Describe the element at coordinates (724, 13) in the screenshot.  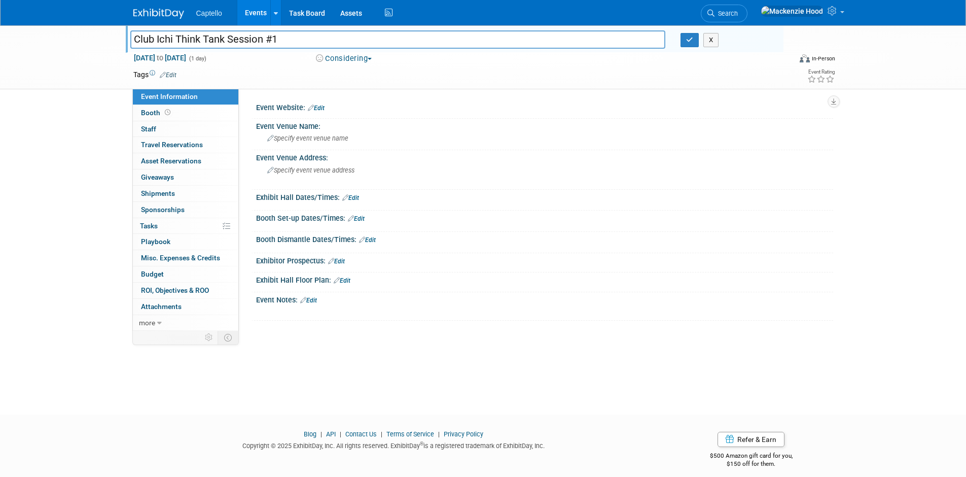
I see `a: Search` at that location.